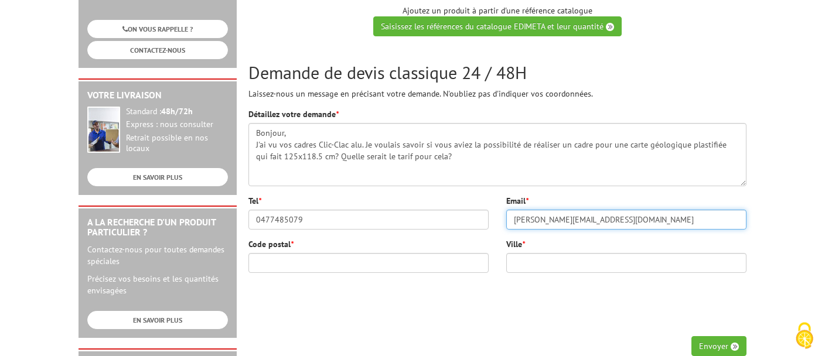  Describe the element at coordinates (158, 96) in the screenshot. I see `h2: Votre livraison` at that location.